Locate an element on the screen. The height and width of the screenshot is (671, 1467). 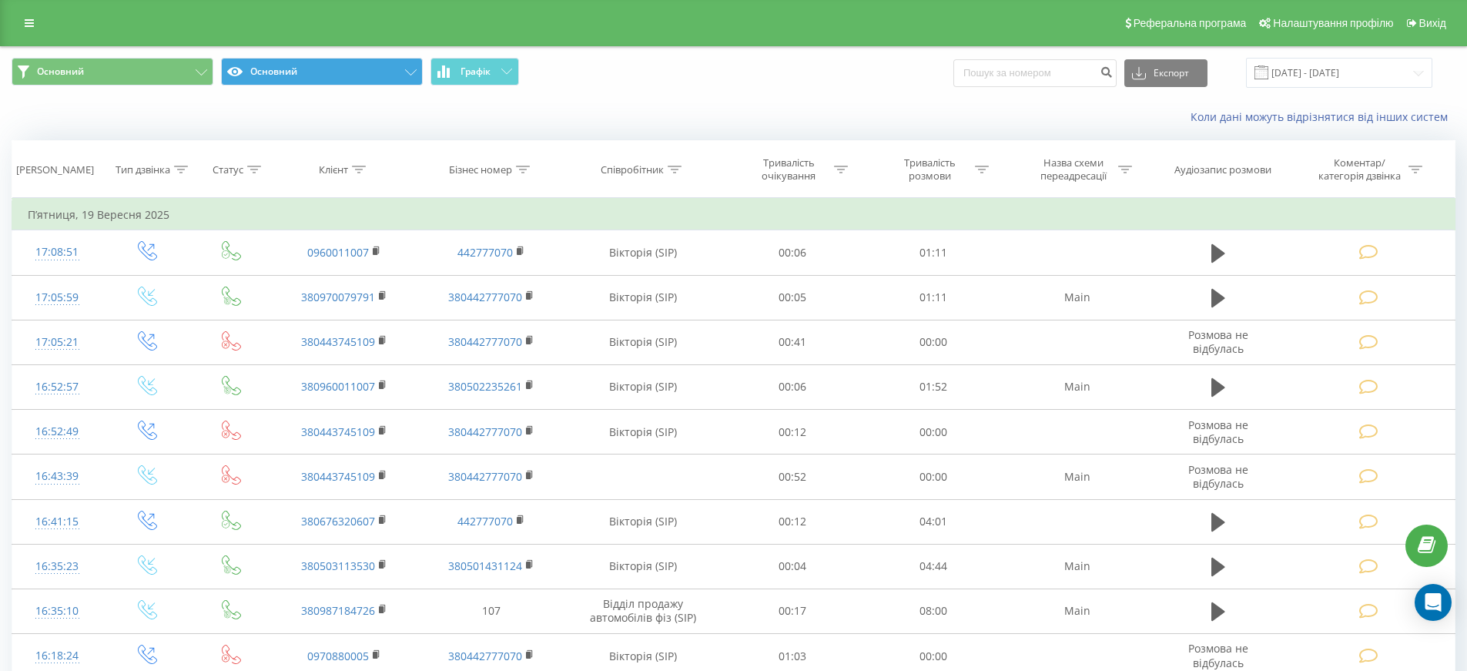
a: 380503113530 is located at coordinates (338, 565).